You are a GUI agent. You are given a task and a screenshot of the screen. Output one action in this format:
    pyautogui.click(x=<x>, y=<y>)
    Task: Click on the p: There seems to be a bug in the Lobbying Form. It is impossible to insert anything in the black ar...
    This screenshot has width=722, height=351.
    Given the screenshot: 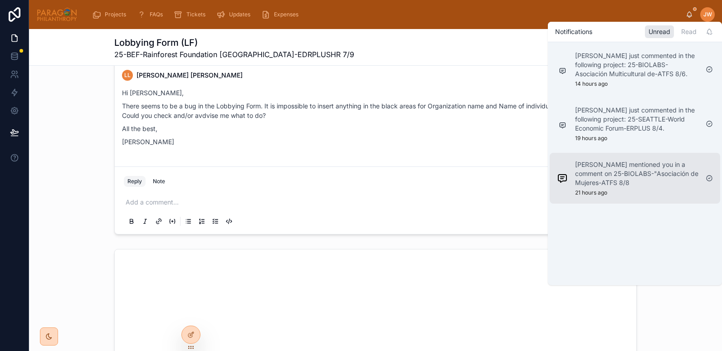 What is the action you would take?
    pyautogui.click(x=376, y=111)
    